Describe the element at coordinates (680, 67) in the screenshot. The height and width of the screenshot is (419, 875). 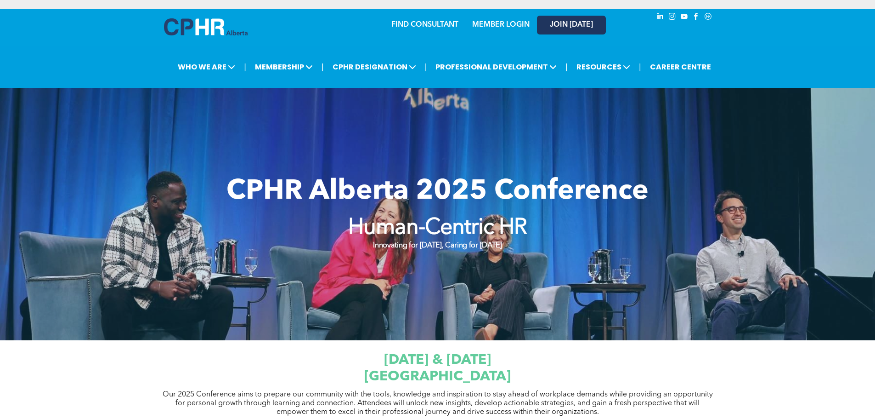
I see `a: CAREER CENTRE` at that location.